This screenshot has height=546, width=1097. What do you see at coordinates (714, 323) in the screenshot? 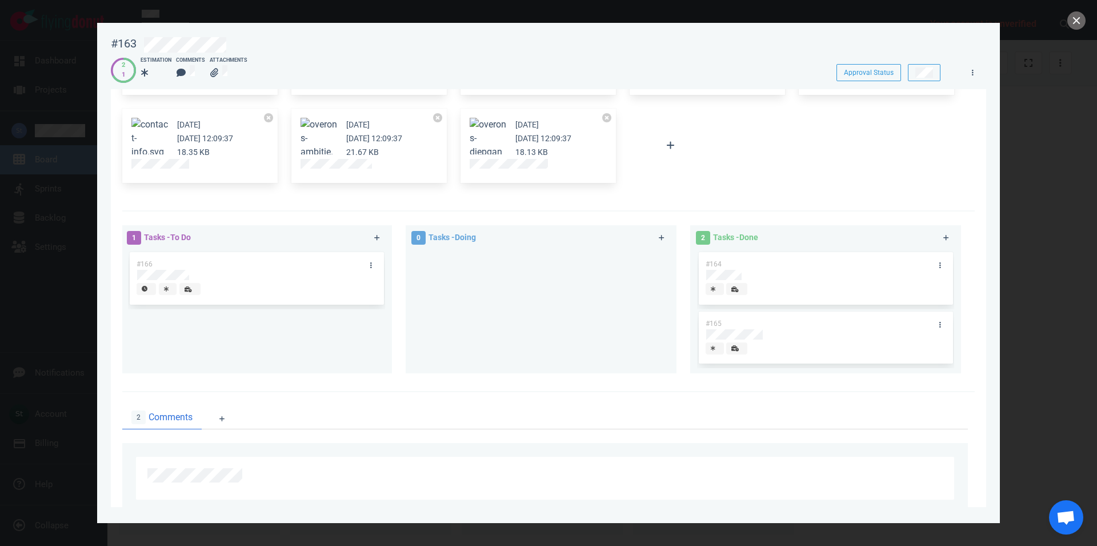
I see `span: #165` at bounding box center [714, 323].